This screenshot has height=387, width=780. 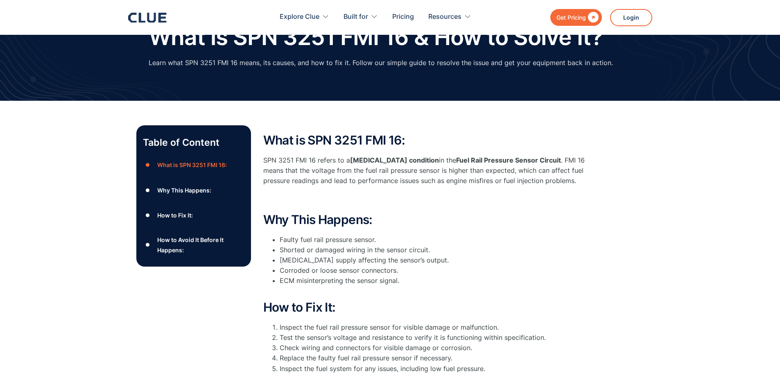 I want to click on a: Pricing, so click(x=403, y=17).